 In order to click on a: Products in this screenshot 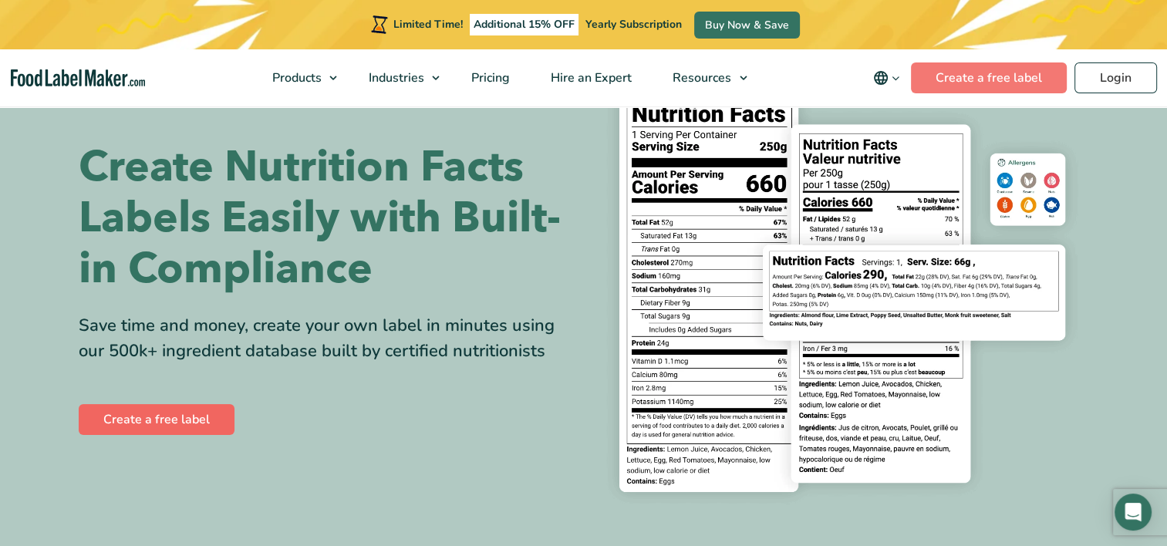, I will do `click(299, 78)`.